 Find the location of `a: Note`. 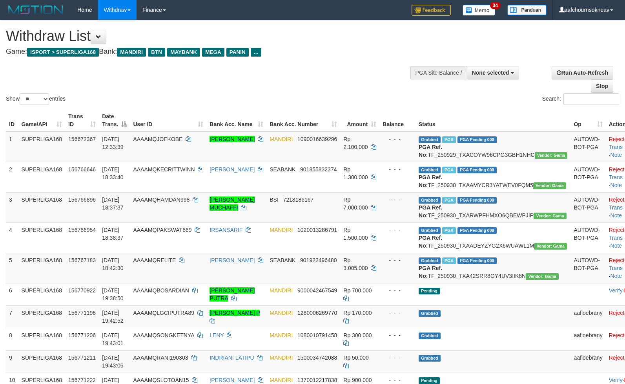

a: Note is located at coordinates (617, 245).